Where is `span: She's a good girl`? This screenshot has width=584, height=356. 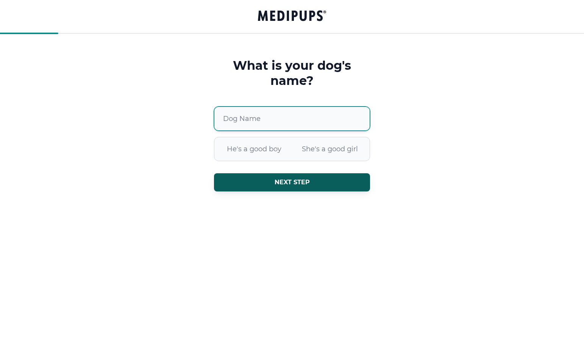 span: She's a good girl is located at coordinates (330, 149).